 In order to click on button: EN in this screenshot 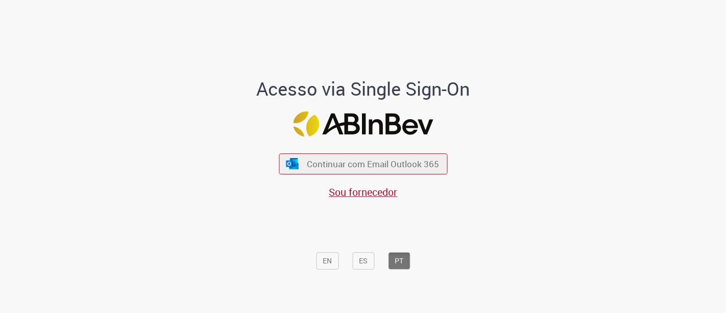, I will do `click(327, 261)`.